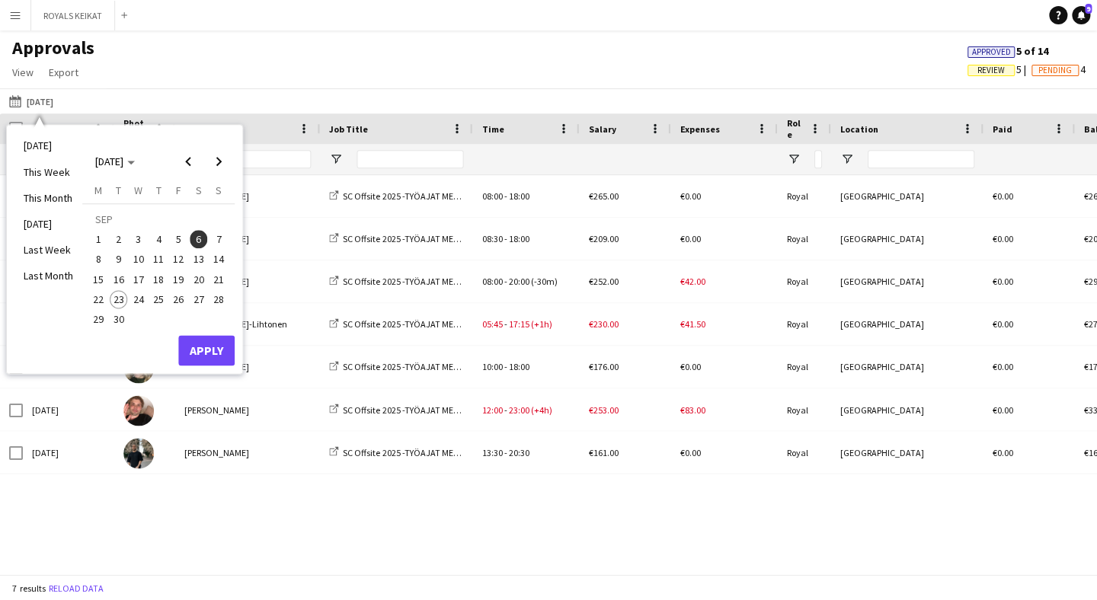 The image size is (1097, 600). I want to click on span: W, so click(138, 190).